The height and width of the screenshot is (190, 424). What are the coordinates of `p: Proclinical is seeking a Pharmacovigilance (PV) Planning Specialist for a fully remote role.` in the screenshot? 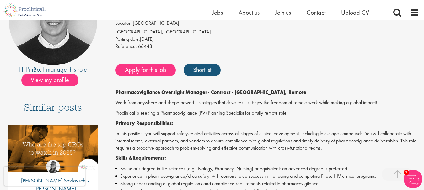 It's located at (267, 113).